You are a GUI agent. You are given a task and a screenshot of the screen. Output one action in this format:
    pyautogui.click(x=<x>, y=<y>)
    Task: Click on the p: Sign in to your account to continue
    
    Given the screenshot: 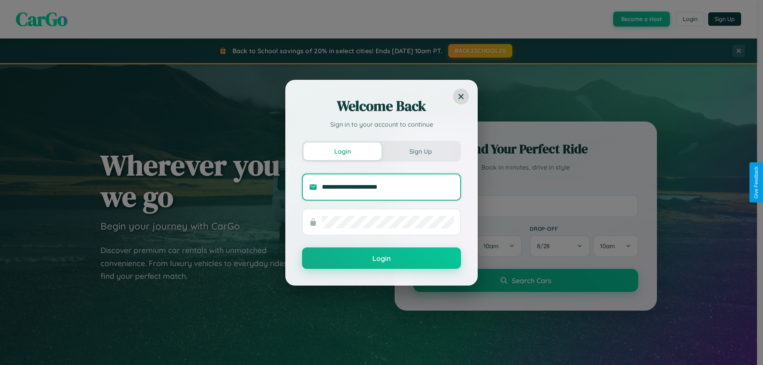 What is the action you would take?
    pyautogui.click(x=381, y=124)
    